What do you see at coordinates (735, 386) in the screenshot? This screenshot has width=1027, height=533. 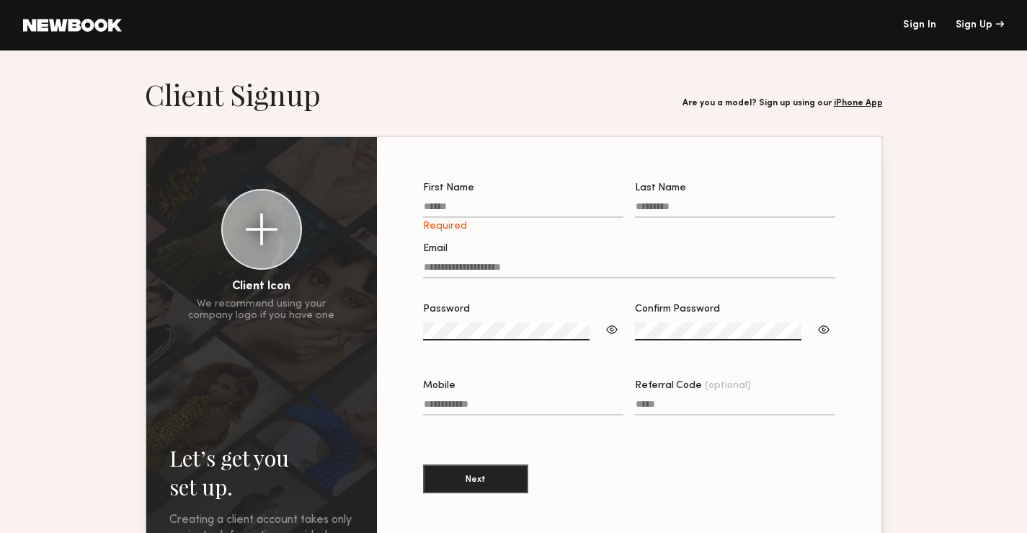 I see `div: Referral Code` at bounding box center [735, 386].